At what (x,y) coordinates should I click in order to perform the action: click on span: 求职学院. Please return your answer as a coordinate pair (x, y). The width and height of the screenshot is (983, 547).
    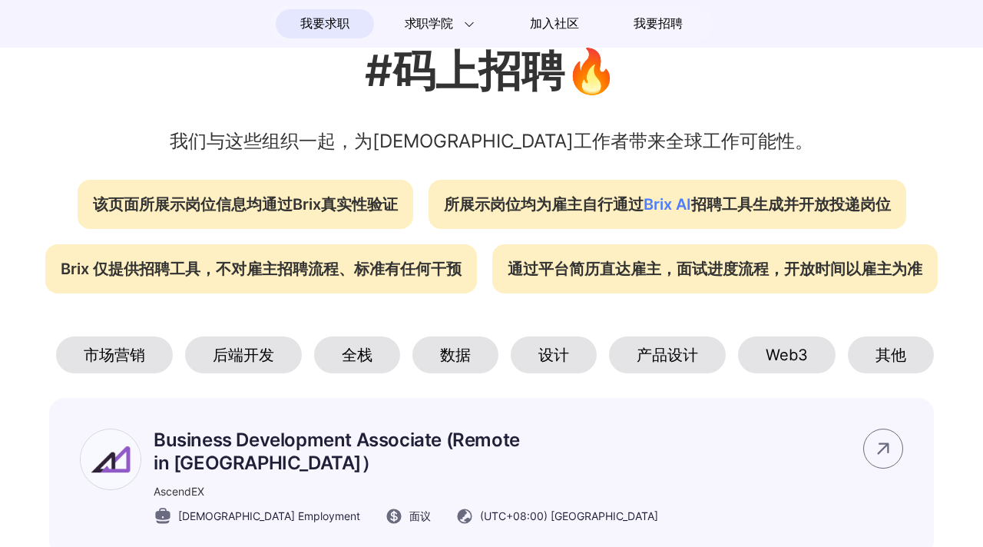
    Looking at the image, I should click on (428, 24).